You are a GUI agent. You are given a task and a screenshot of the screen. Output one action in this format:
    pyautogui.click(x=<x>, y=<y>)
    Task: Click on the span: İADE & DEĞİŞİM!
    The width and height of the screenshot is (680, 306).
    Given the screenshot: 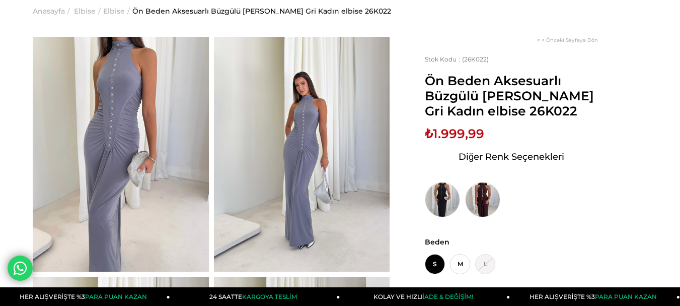 What is the action you would take?
    pyautogui.click(x=448, y=296)
    